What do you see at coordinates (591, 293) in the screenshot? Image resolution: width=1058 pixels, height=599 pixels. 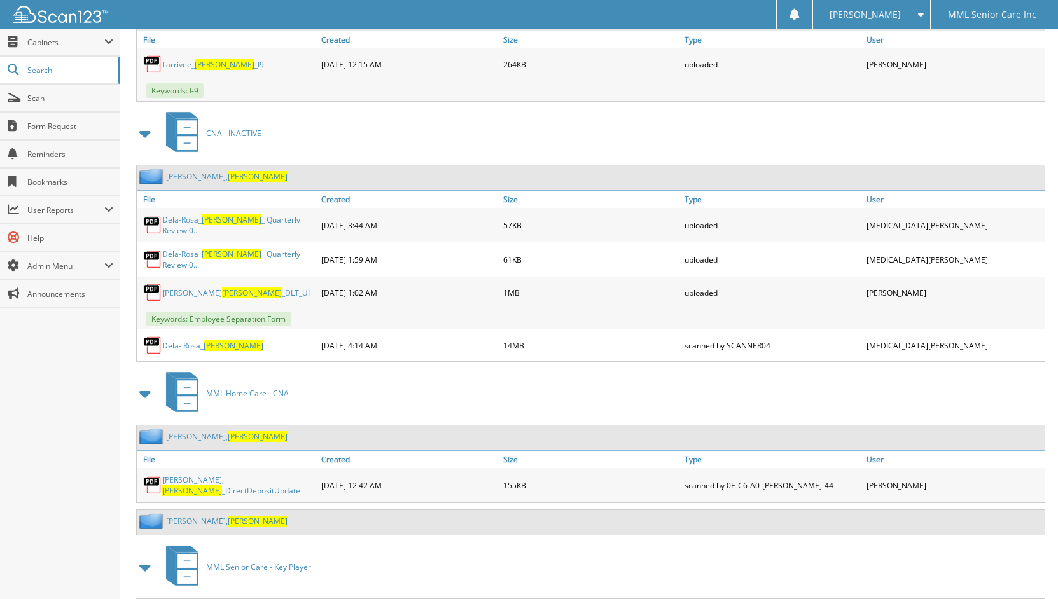 I see `div: 1MB` at bounding box center [591, 293].